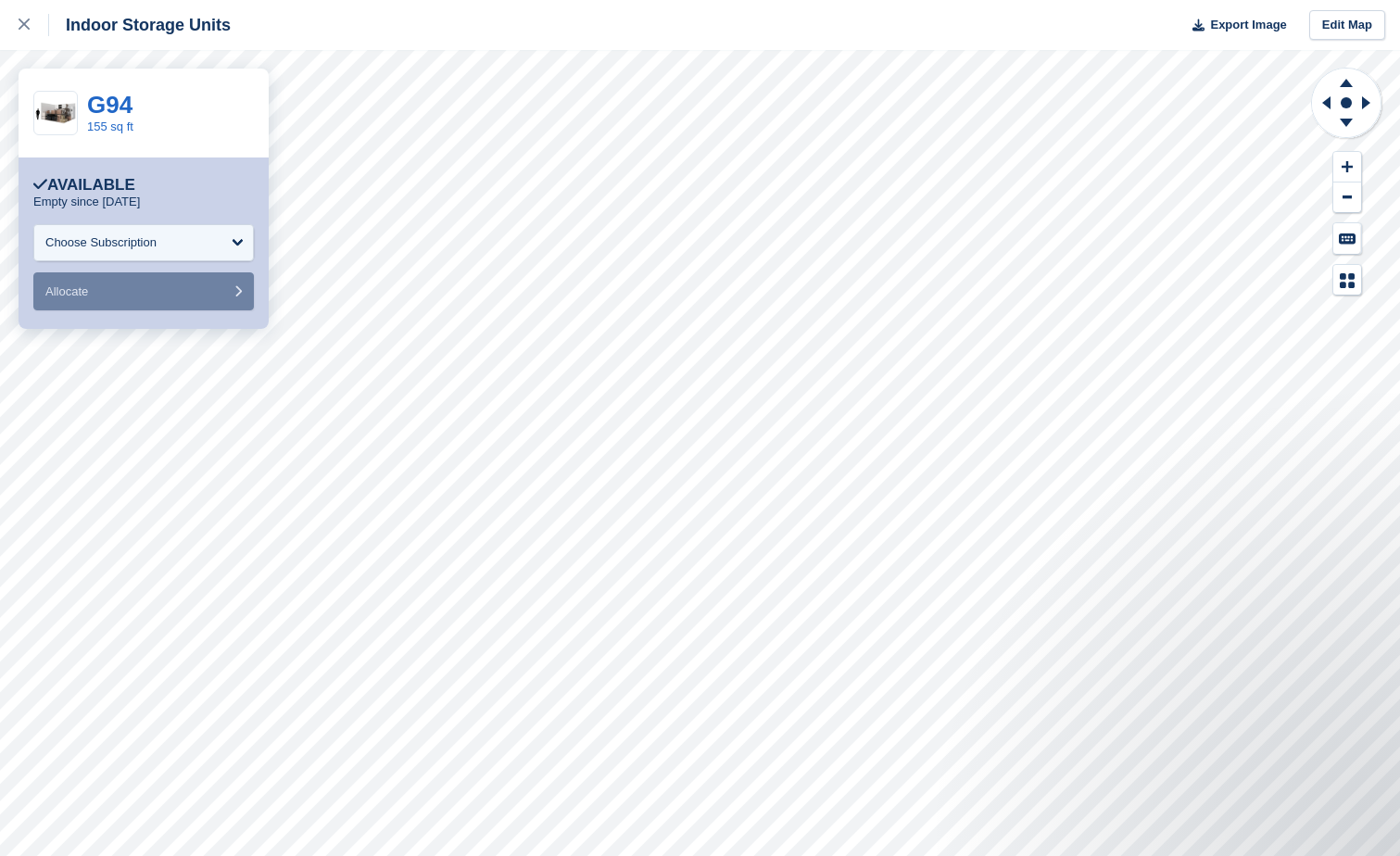 Image resolution: width=1400 pixels, height=856 pixels. Describe the element at coordinates (1347, 25) in the screenshot. I see `a: Edit Map` at that location.